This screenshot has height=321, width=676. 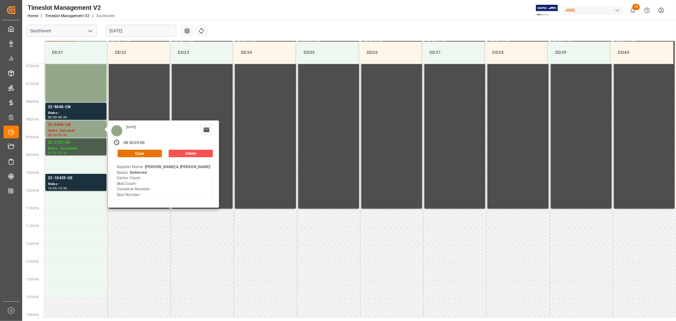 I want to click on button: JIMS, so click(x=594, y=10).